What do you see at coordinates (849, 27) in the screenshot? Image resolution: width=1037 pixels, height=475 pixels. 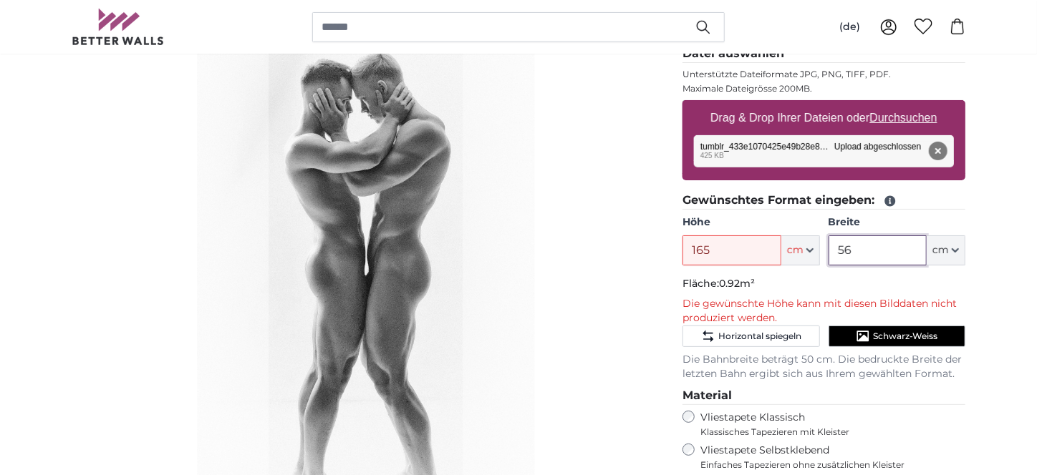 I see `button: (de)` at bounding box center [849, 27].